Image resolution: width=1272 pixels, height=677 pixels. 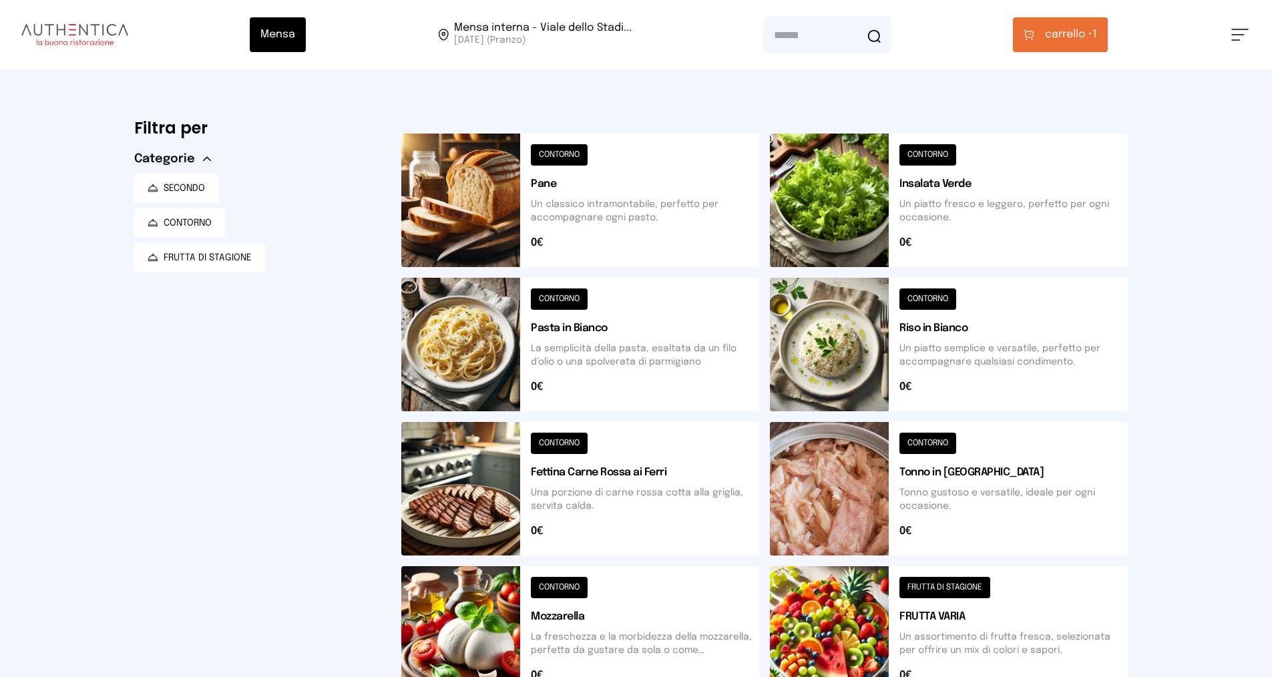 What do you see at coordinates (172, 159) in the screenshot?
I see `button: Categorie` at bounding box center [172, 159].